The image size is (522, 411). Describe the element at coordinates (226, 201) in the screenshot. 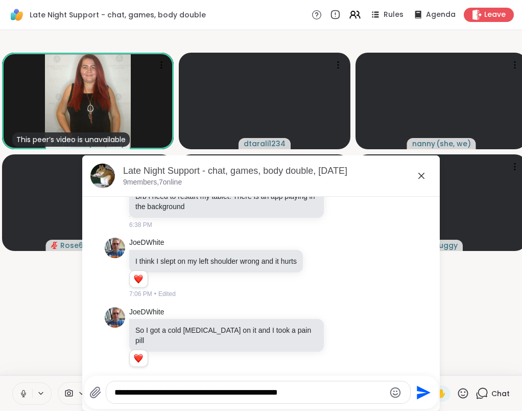

I see `p: Brb i need to restart my tablet. There is an app playing in the background` at that location.